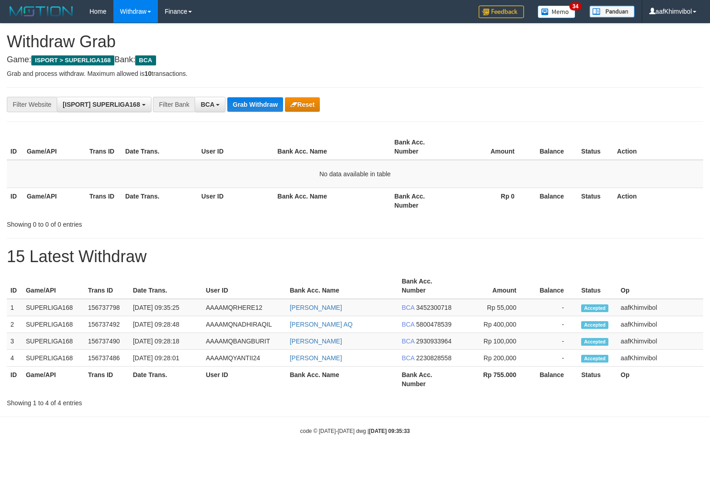  Describe the element at coordinates (244, 307) in the screenshot. I see `td: AAAAMQRHERE12` at that location.